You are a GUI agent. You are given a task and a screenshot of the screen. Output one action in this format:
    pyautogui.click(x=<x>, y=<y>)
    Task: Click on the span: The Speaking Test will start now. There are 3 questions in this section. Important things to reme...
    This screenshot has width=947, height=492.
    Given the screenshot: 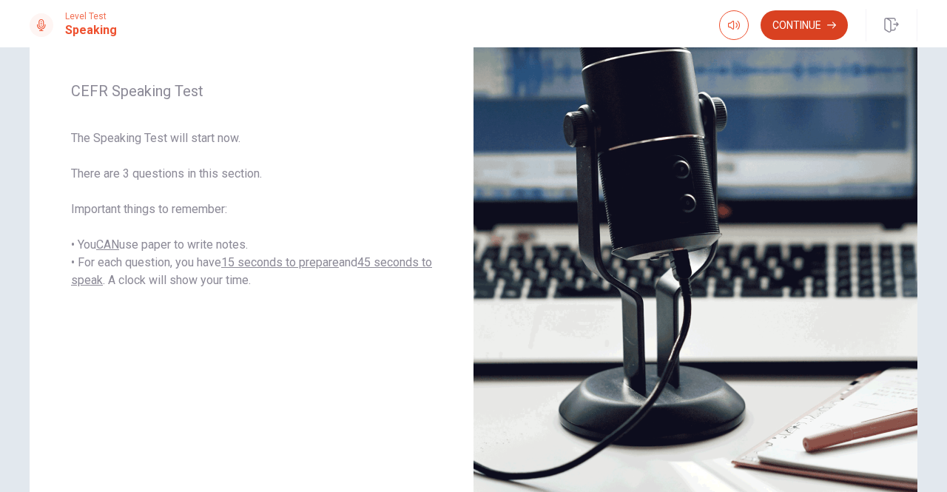 What is the action you would take?
    pyautogui.click(x=252, y=209)
    